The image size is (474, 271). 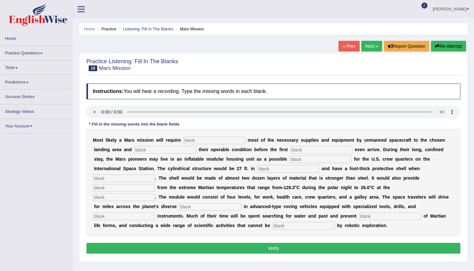 What do you see at coordinates (171, 140) in the screenshot?
I see `b: q` at bounding box center [171, 140].